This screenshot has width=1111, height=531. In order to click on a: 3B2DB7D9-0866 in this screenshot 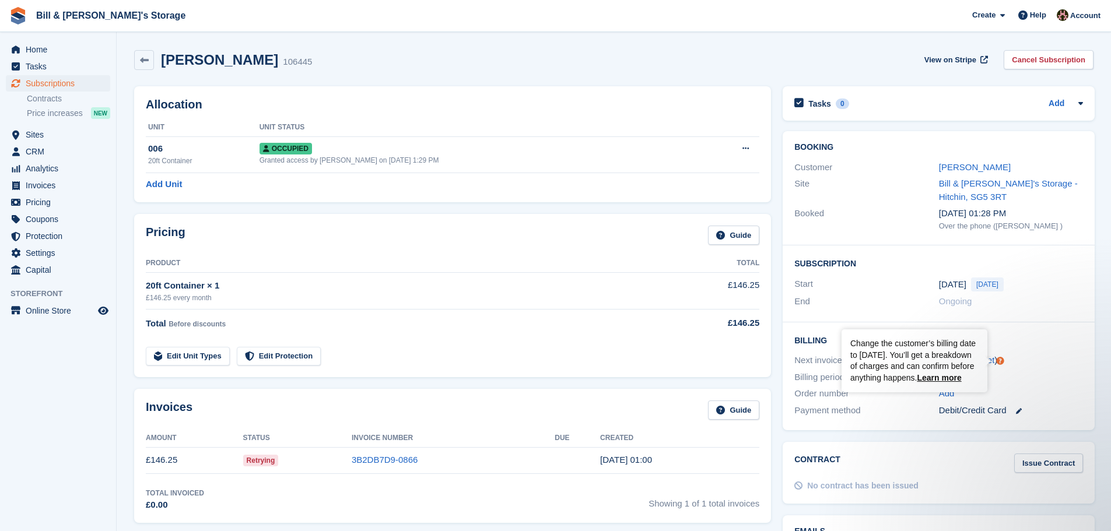, I will do `click(384, 460)`.